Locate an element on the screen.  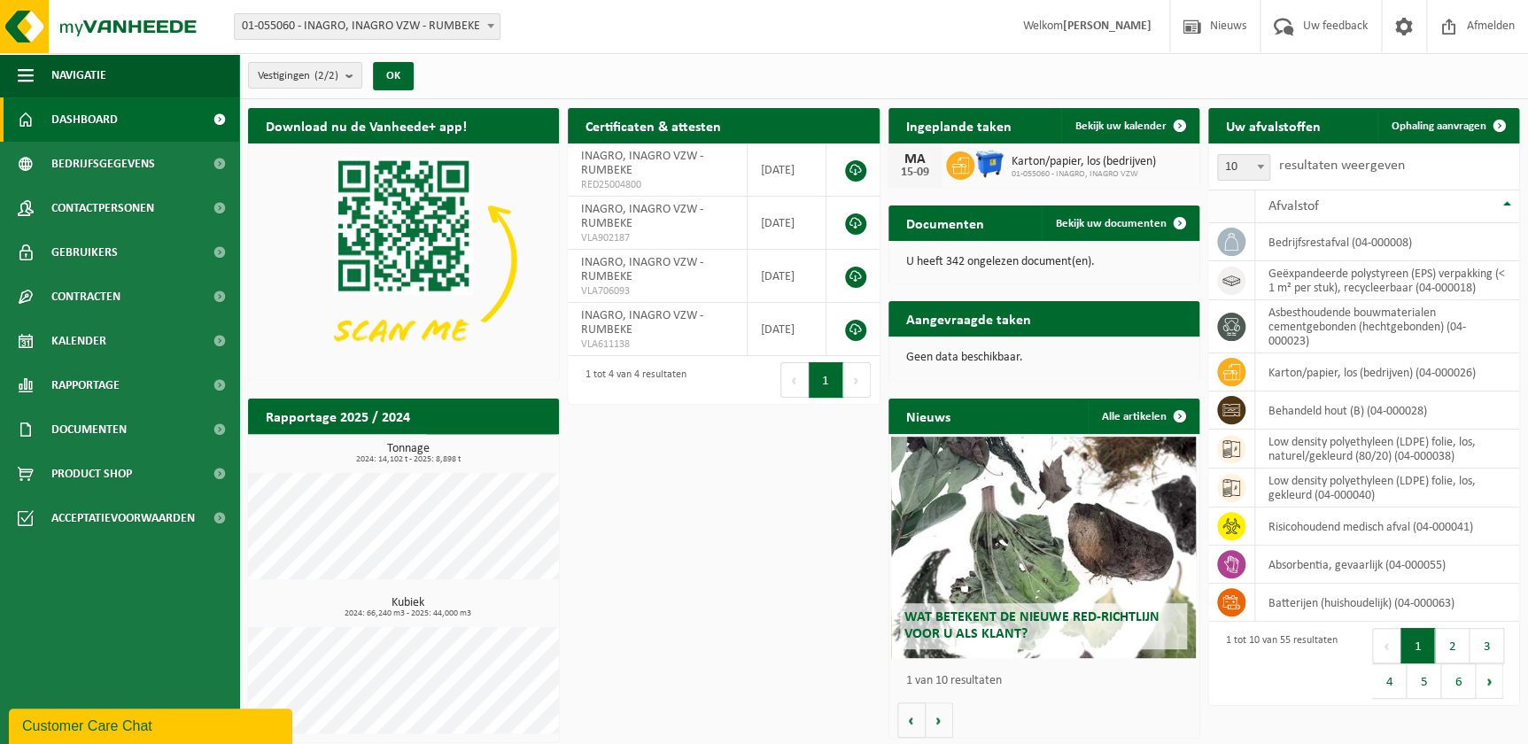
span: Afvalstof is located at coordinates (1293, 206).